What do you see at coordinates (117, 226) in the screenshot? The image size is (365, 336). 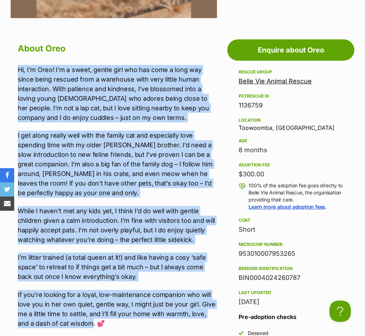 I see `p: While I haven’t met any kids yet, I think I’d do well with gentle children given a calm introduct...` at bounding box center [117, 226].